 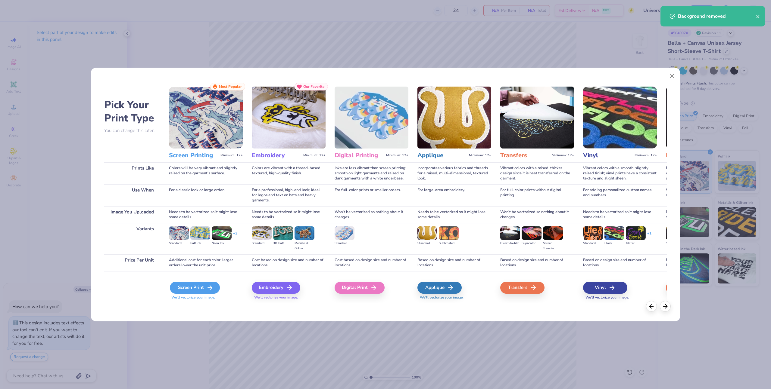 I want to click on div: Vinyl, so click(x=605, y=288).